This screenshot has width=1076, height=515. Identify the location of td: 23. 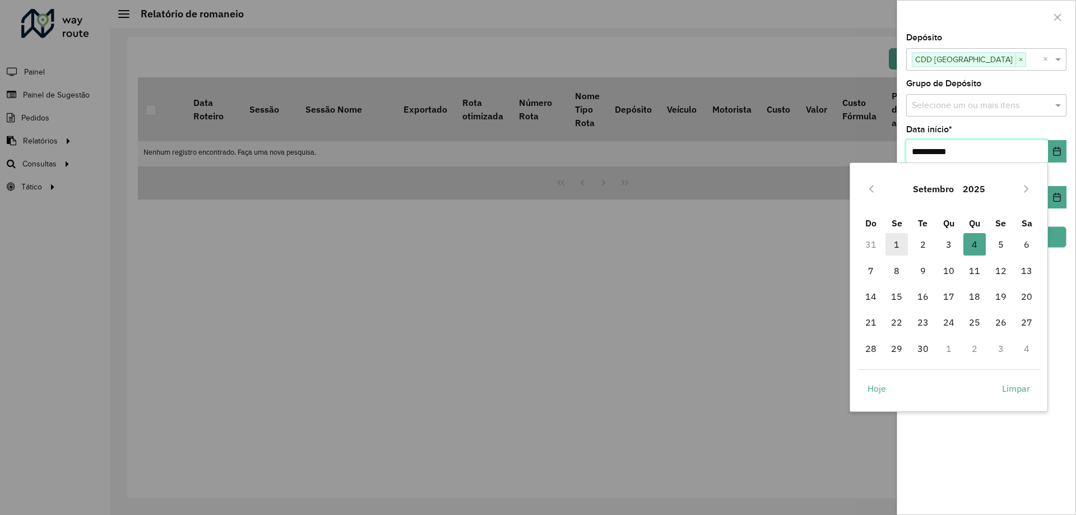
(922, 322).